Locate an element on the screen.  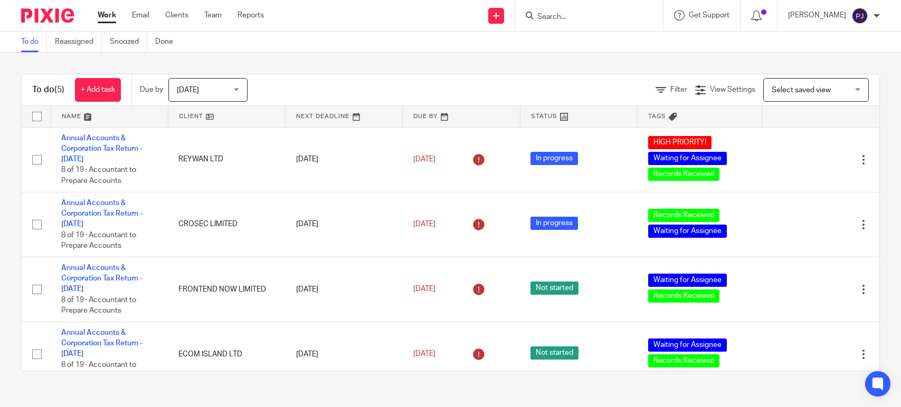
td: CROSEC LIMITED is located at coordinates (226, 224).